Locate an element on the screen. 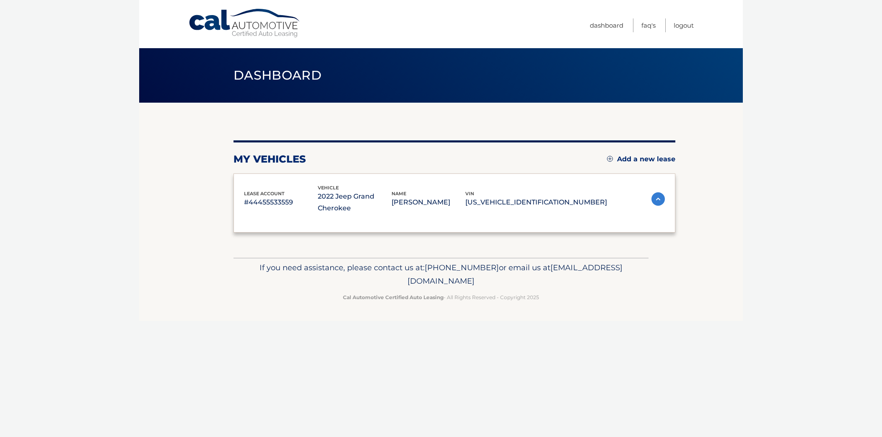  a: Add a new lease is located at coordinates (641, 159).